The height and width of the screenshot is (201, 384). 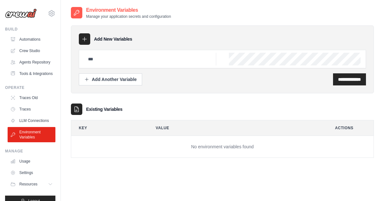 What do you see at coordinates (31, 62) in the screenshot?
I see `a: Agents Repository` at bounding box center [31, 62].